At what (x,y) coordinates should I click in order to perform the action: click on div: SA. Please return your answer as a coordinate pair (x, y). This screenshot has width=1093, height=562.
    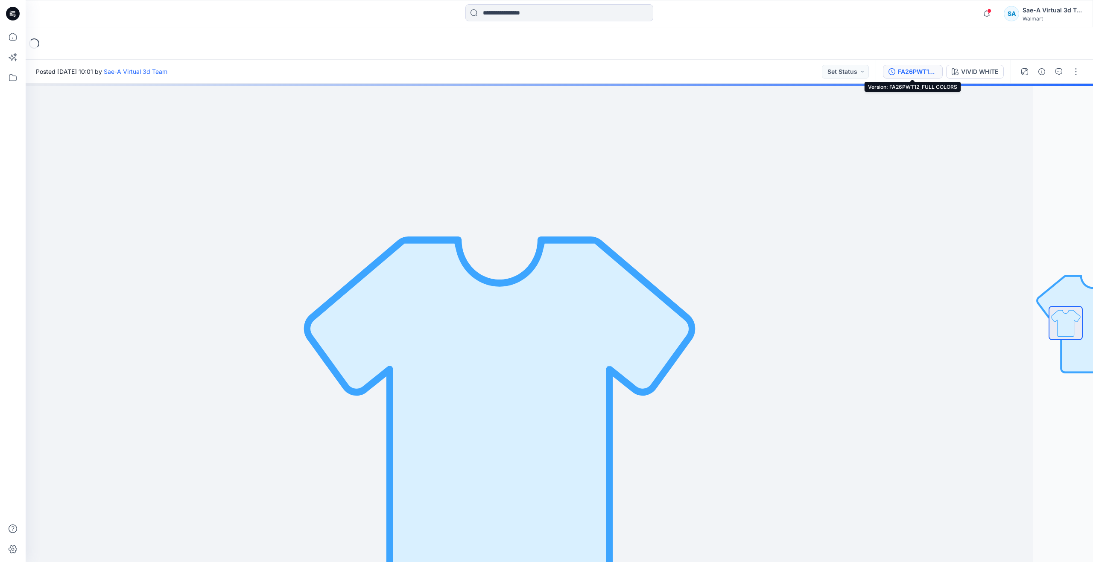
    Looking at the image, I should click on (1012, 14).